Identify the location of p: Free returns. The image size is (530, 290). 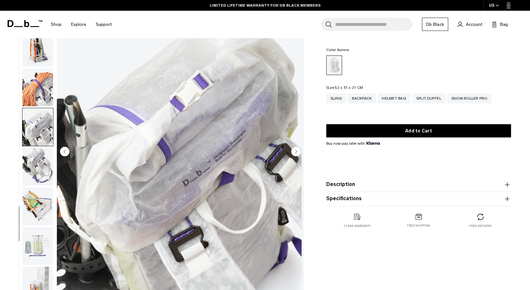
(480, 226).